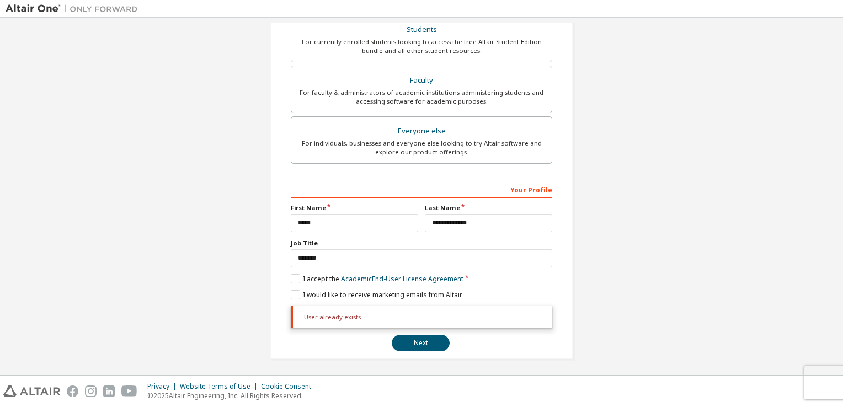 The height and width of the screenshot is (407, 843). I want to click on div: For faculty & administrators of academic institutions administering students and accessing softwa..., so click(422, 97).